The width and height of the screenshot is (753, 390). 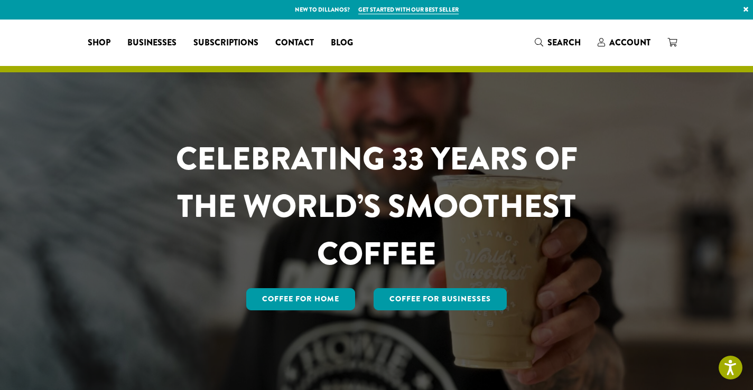 What do you see at coordinates (563, 42) in the screenshot?
I see `span: Search` at bounding box center [563, 42].